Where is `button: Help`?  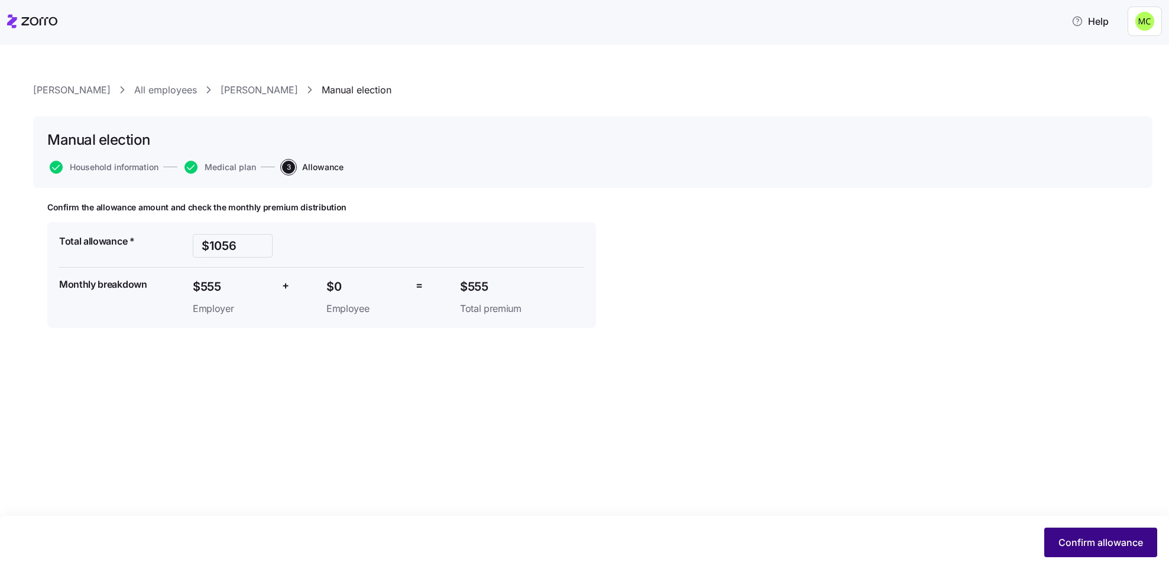 button: Help is located at coordinates (1090, 21).